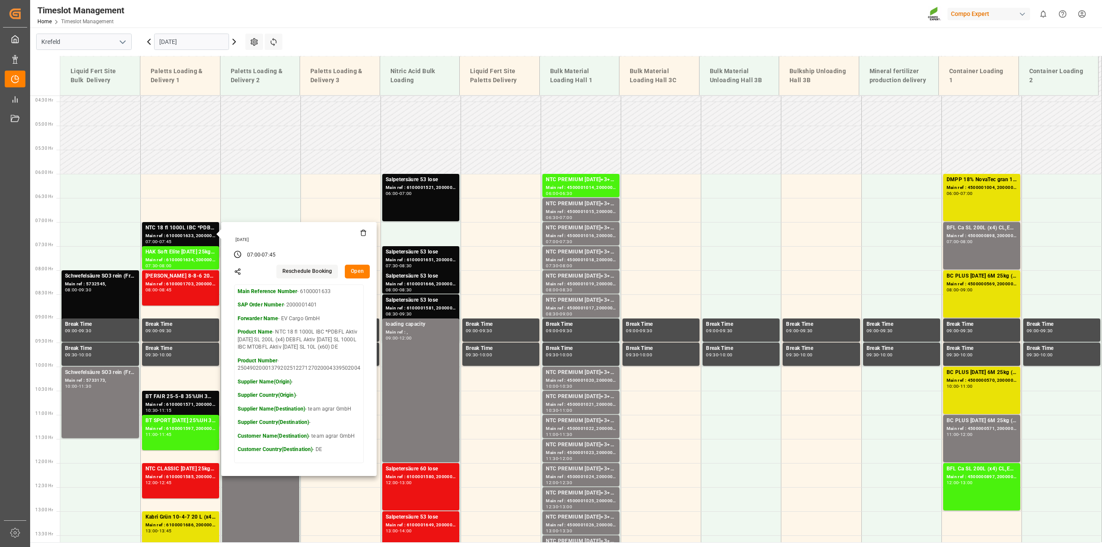 This screenshot has width=1102, height=547. I want to click on span: 12:00 Hr, so click(44, 461).